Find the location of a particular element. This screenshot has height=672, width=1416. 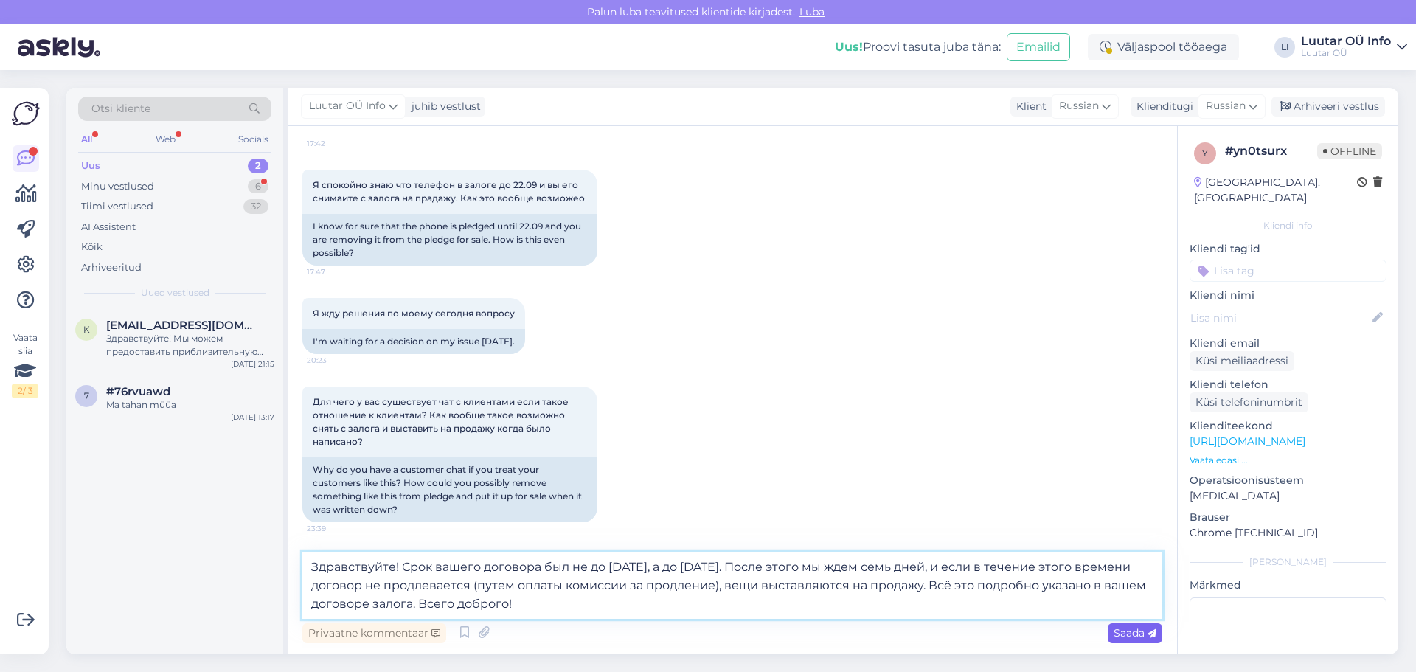

button: Emailid is located at coordinates (1039, 47).